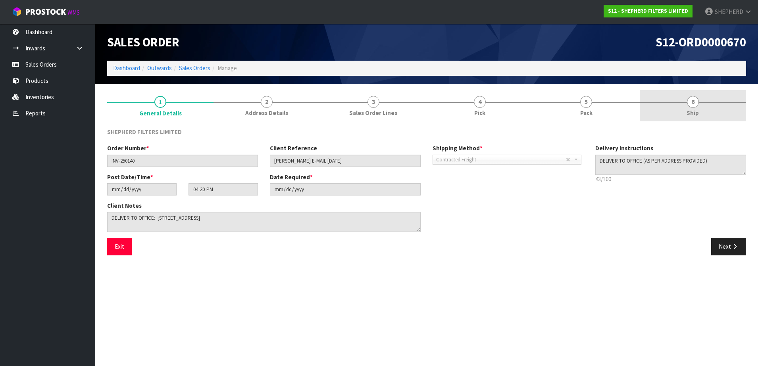 The image size is (758, 366). Describe the element at coordinates (267, 113) in the screenshot. I see `span: Address Details` at that location.